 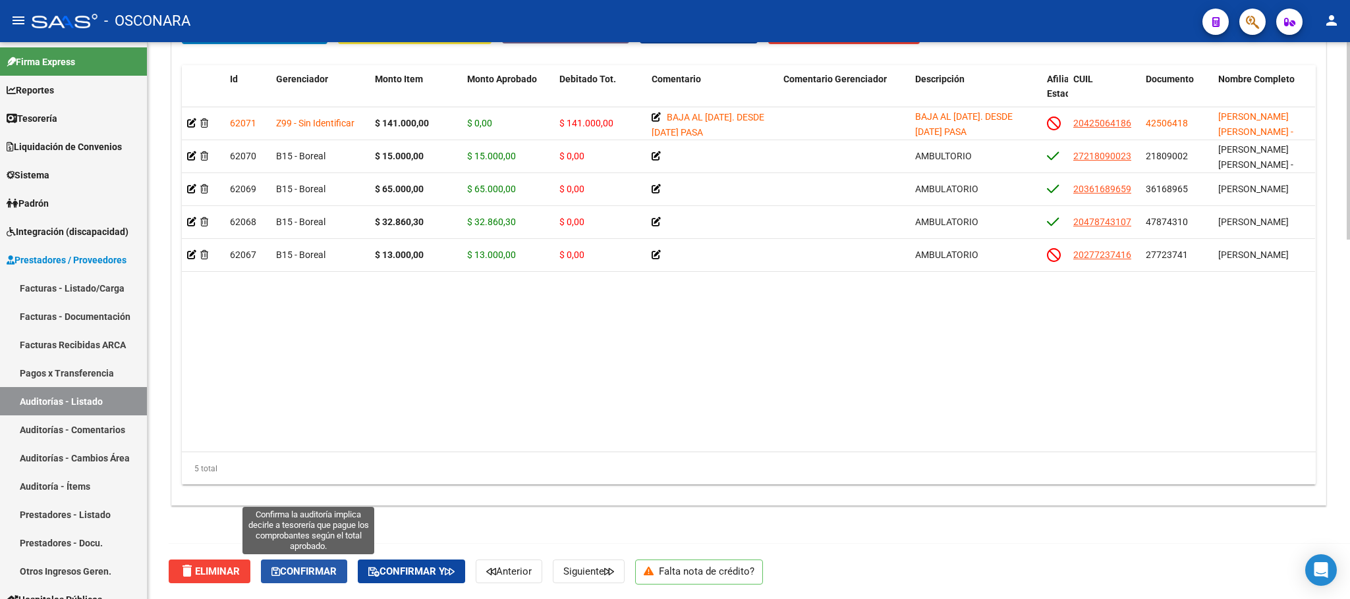 I want to click on span: $ 32.860,30, so click(x=491, y=222).